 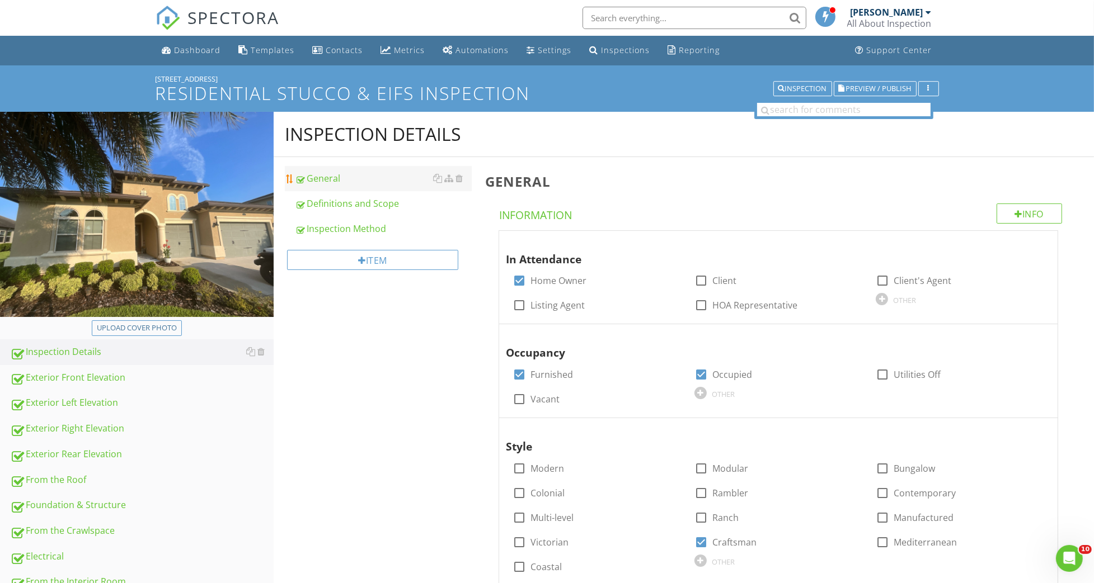 I want to click on div: From the Roof, so click(x=142, y=480).